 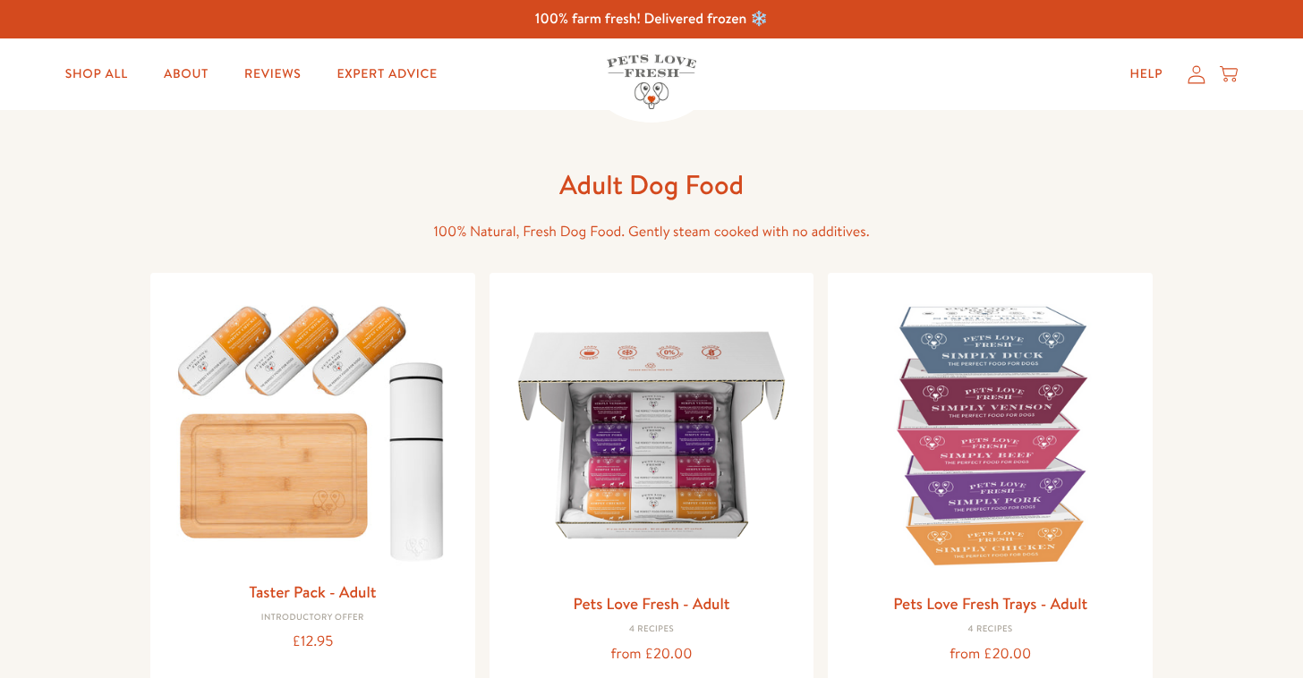 What do you see at coordinates (651, 435) in the screenshot?
I see `img: Pets Love Fresh - Adult` at bounding box center [651, 435].